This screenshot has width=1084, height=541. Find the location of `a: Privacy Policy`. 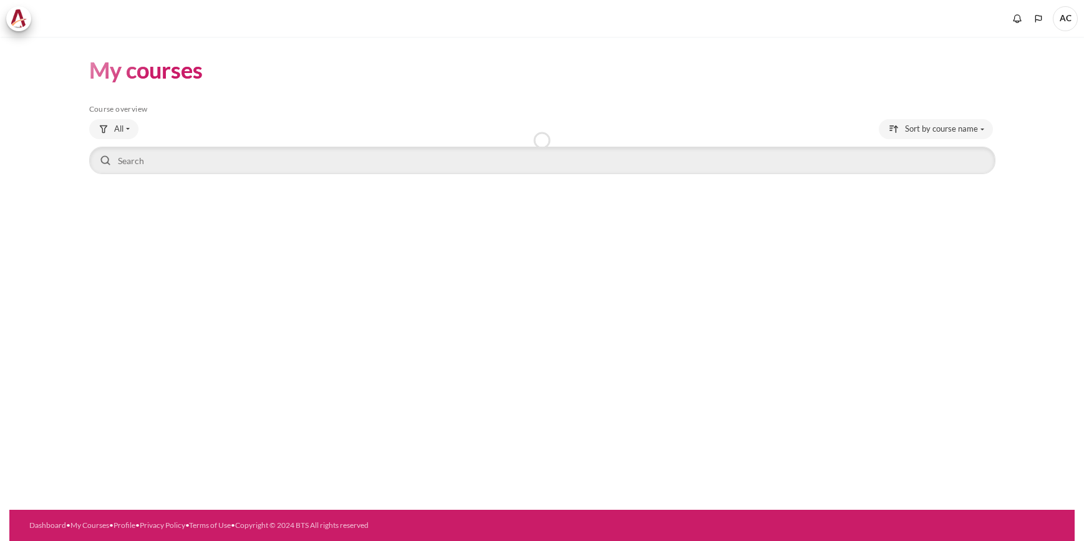

a: Privacy Policy is located at coordinates (162, 524).